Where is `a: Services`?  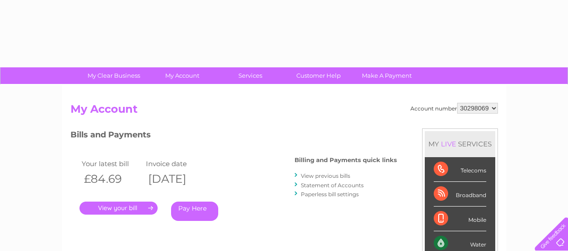
a: Services is located at coordinates (250, 75).